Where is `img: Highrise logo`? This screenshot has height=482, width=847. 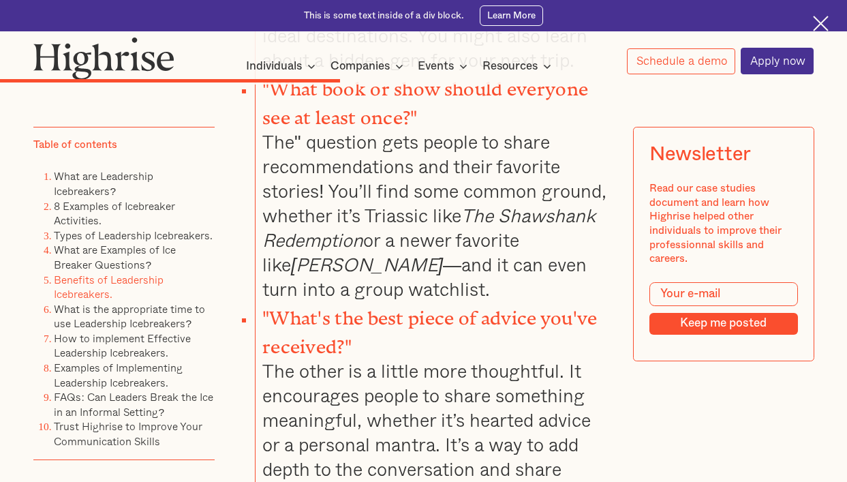
img: Highrise logo is located at coordinates (104, 58).